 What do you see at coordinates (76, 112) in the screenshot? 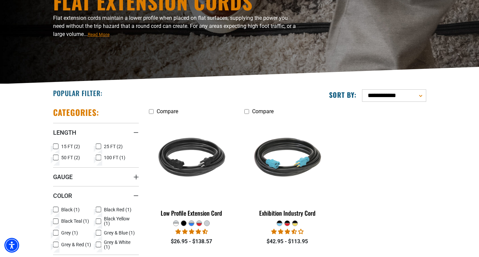
I see `h2: Categories:` at bounding box center [76, 112].